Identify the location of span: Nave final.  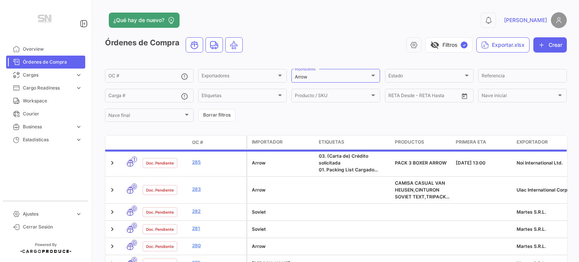
(146, 116).